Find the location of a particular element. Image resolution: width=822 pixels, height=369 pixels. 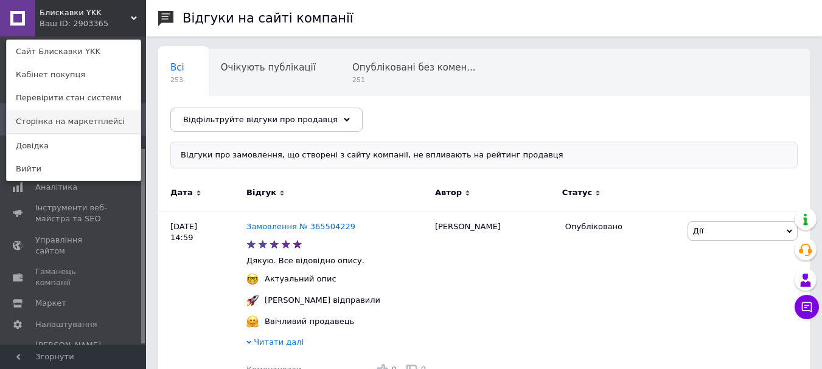

img: :nerd_face: is located at coordinates (253, 279).